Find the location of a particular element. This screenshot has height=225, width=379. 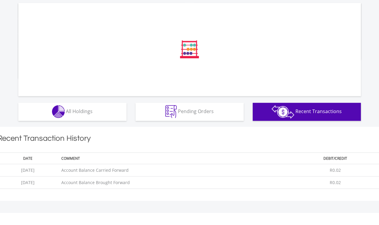

span: Pending Orders is located at coordinates (196, 111).